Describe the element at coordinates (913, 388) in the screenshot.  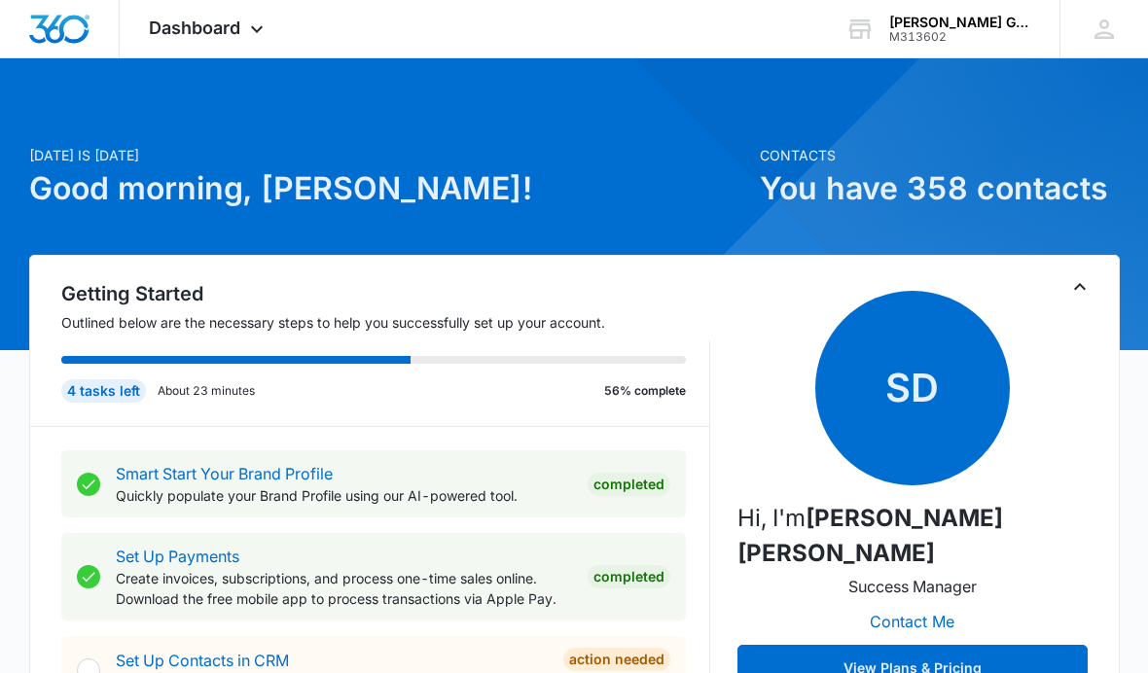
I see `span: SD` at that location.